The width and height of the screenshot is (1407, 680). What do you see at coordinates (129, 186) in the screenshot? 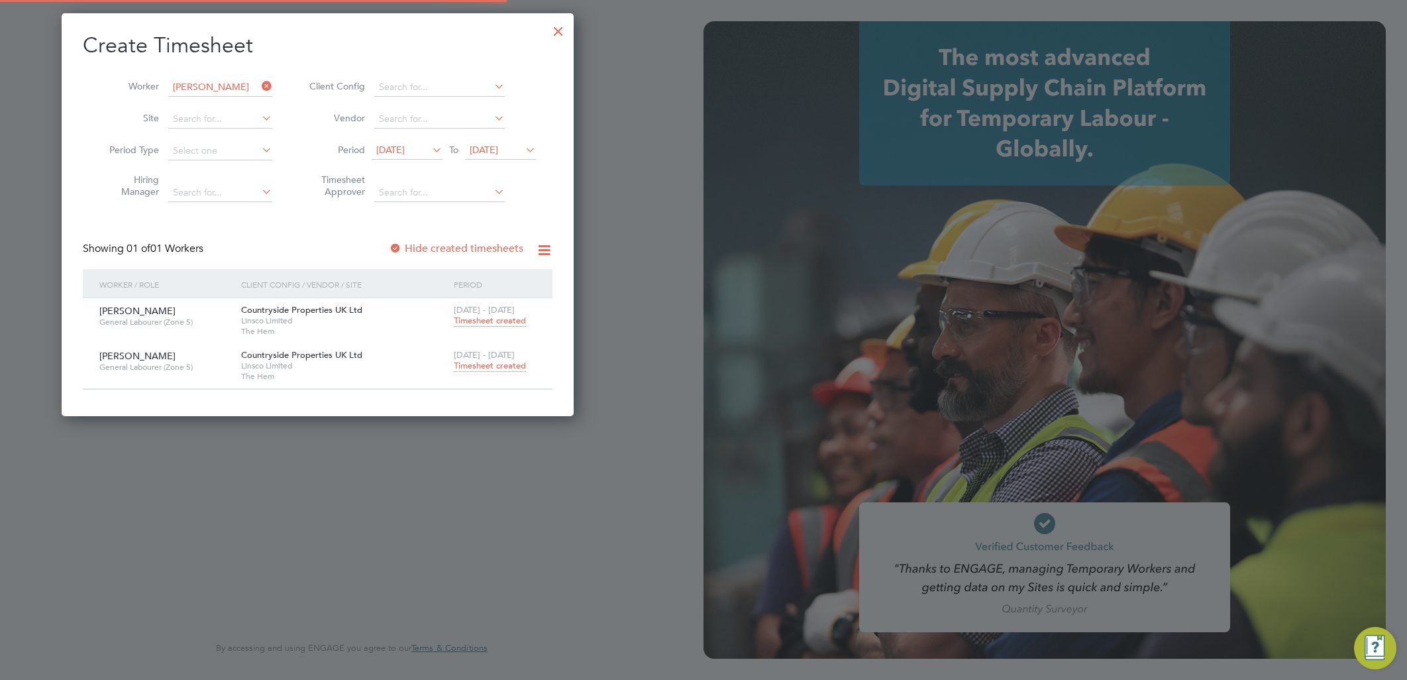
I see `label: Hiring Manager` at bounding box center [129, 186].